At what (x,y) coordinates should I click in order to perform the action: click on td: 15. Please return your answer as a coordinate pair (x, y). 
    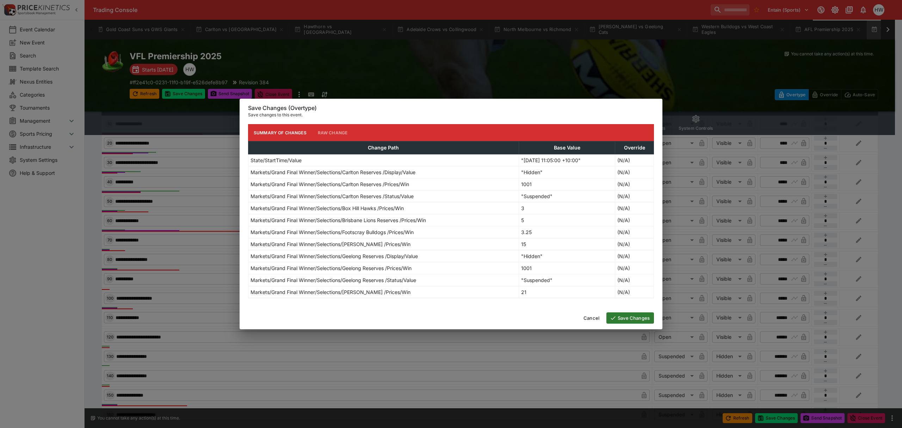
    Looking at the image, I should click on (567, 244).